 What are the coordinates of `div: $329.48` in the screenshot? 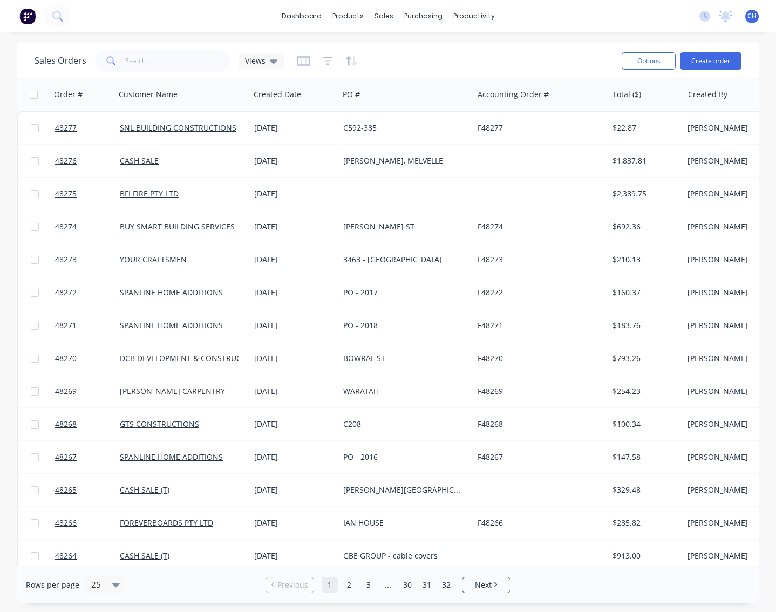 It's located at (644, 490).